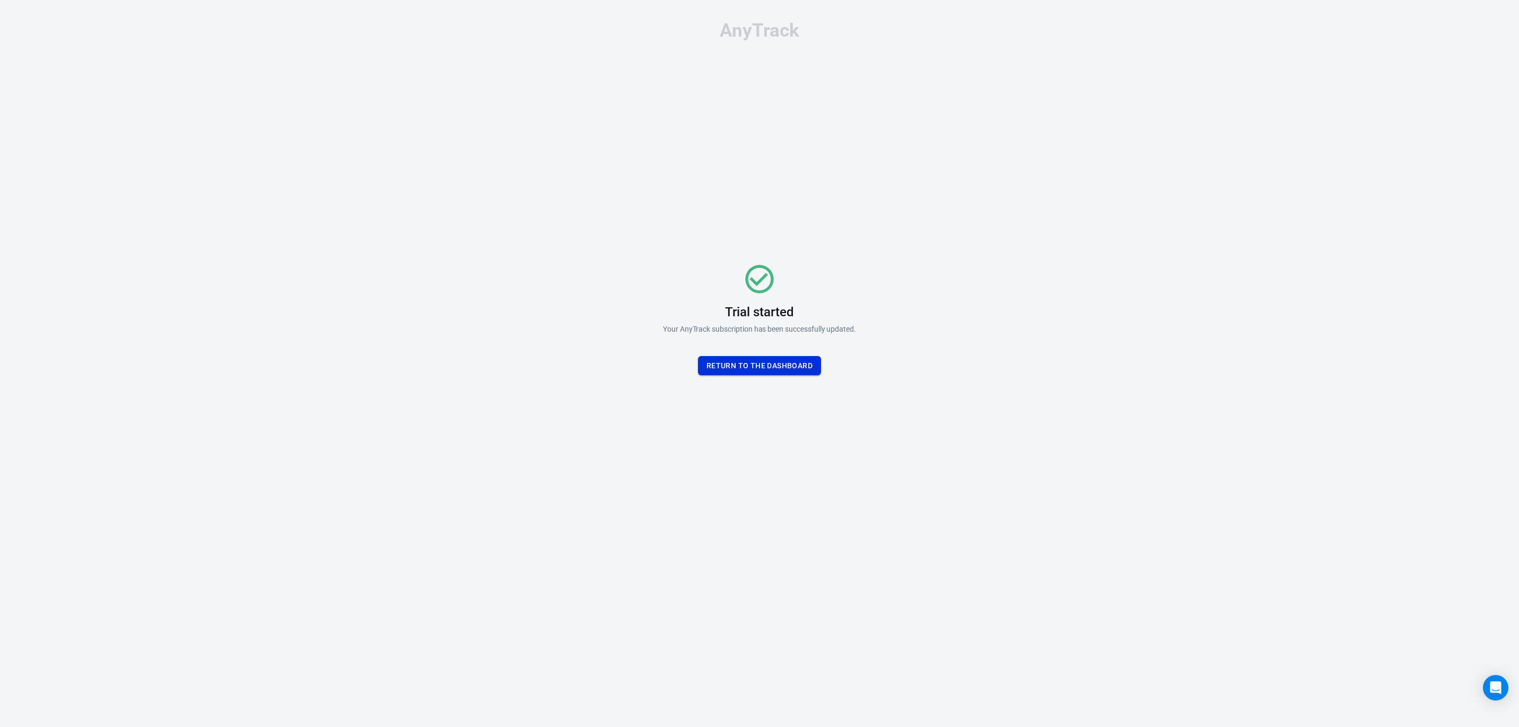 This screenshot has height=727, width=1519. Describe the element at coordinates (760, 329) in the screenshot. I see `p: Your AnyTrack subscription has been successfully updated.` at that location.